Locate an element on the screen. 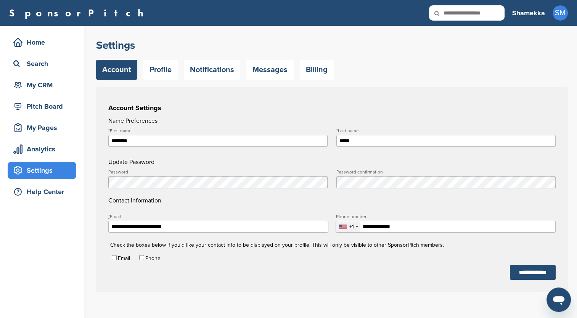 The image size is (577, 318). label: Password confirmation is located at coordinates (446, 172).